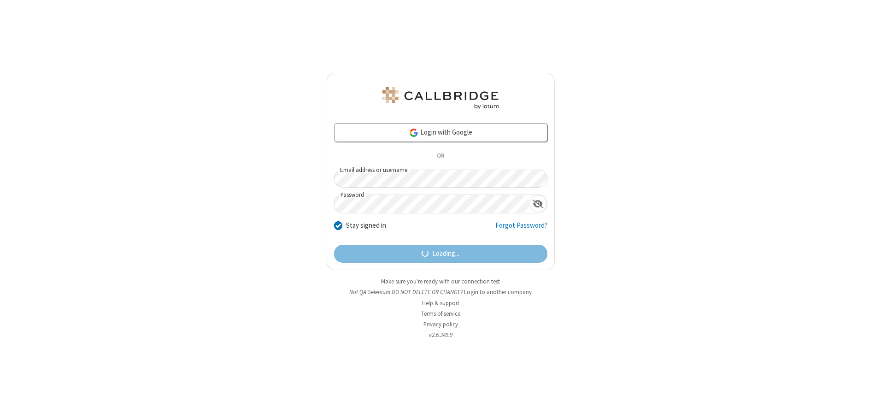 The width and height of the screenshot is (881, 419). I want to click on a: Forgot Password?, so click(521, 229).